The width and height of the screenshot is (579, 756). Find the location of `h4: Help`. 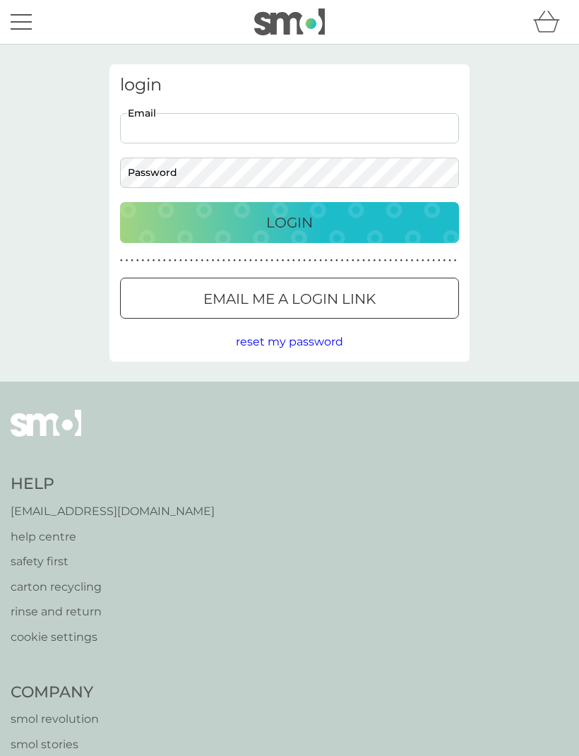

h4: Help is located at coordinates (112, 484).